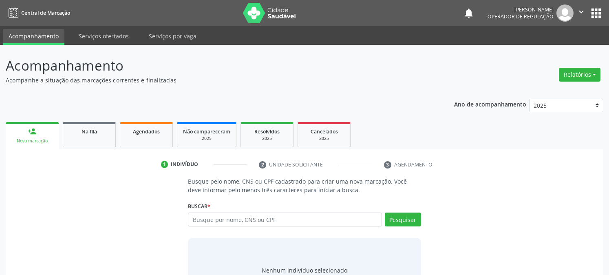  What do you see at coordinates (304, 185) in the screenshot?
I see `p: Busque pelo nome, CNS ou CPF cadastrado para criar uma nova marcação. Você deve informar pelo men...` at bounding box center [304, 185].